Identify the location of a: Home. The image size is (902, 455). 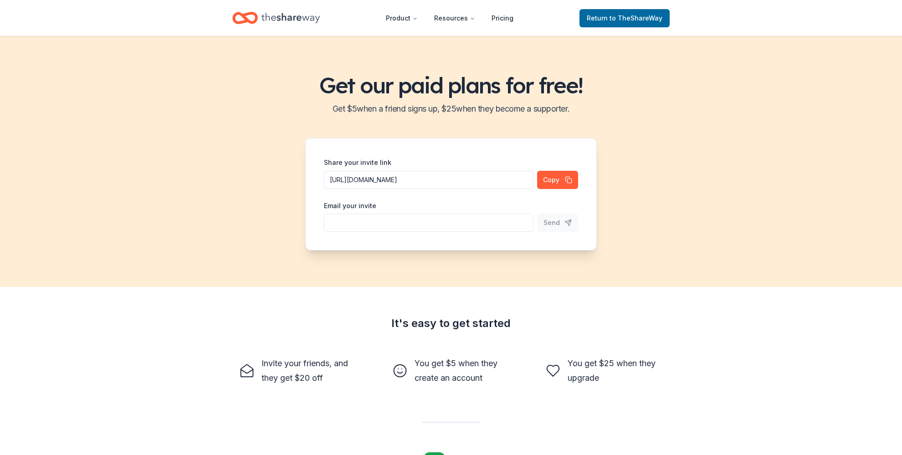
(276, 18).